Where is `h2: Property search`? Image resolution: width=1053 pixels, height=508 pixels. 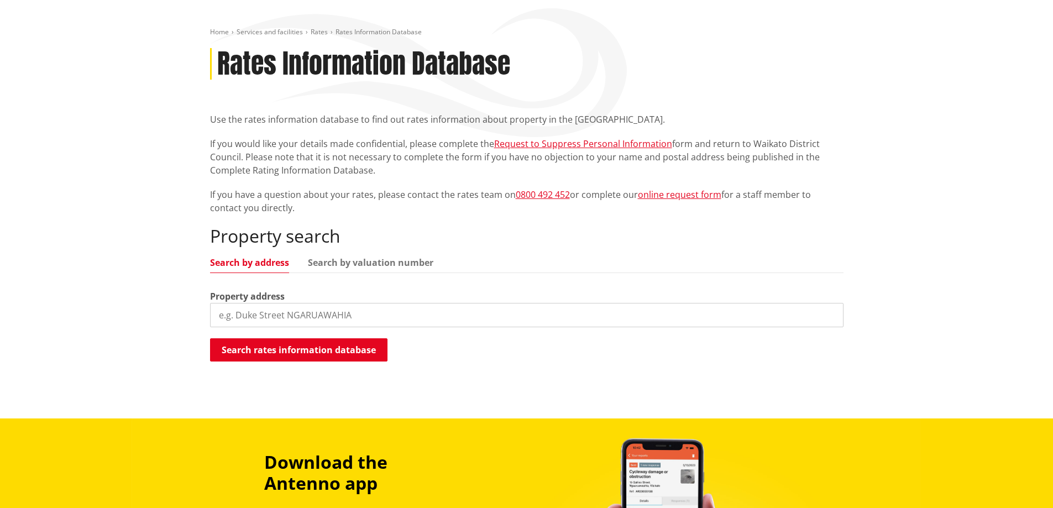
h2: Property search is located at coordinates (527, 236).